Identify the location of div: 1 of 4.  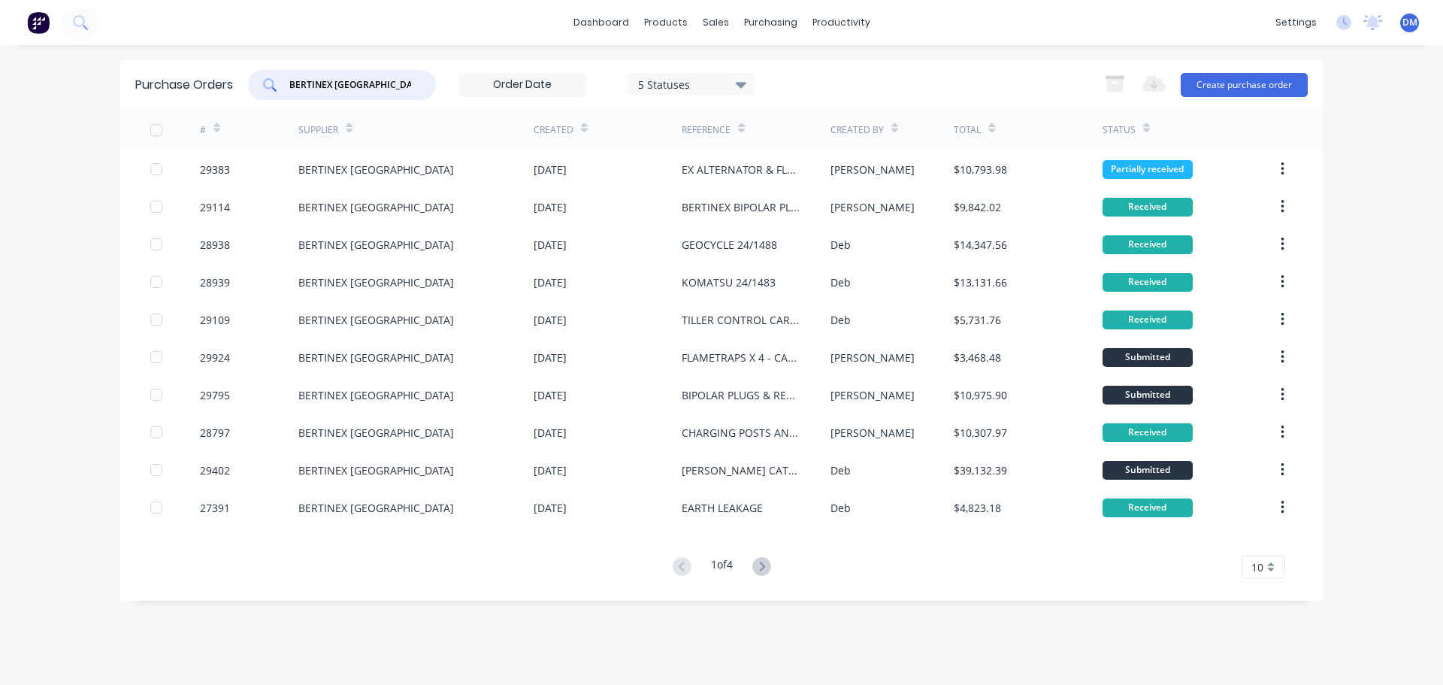
(721, 567).